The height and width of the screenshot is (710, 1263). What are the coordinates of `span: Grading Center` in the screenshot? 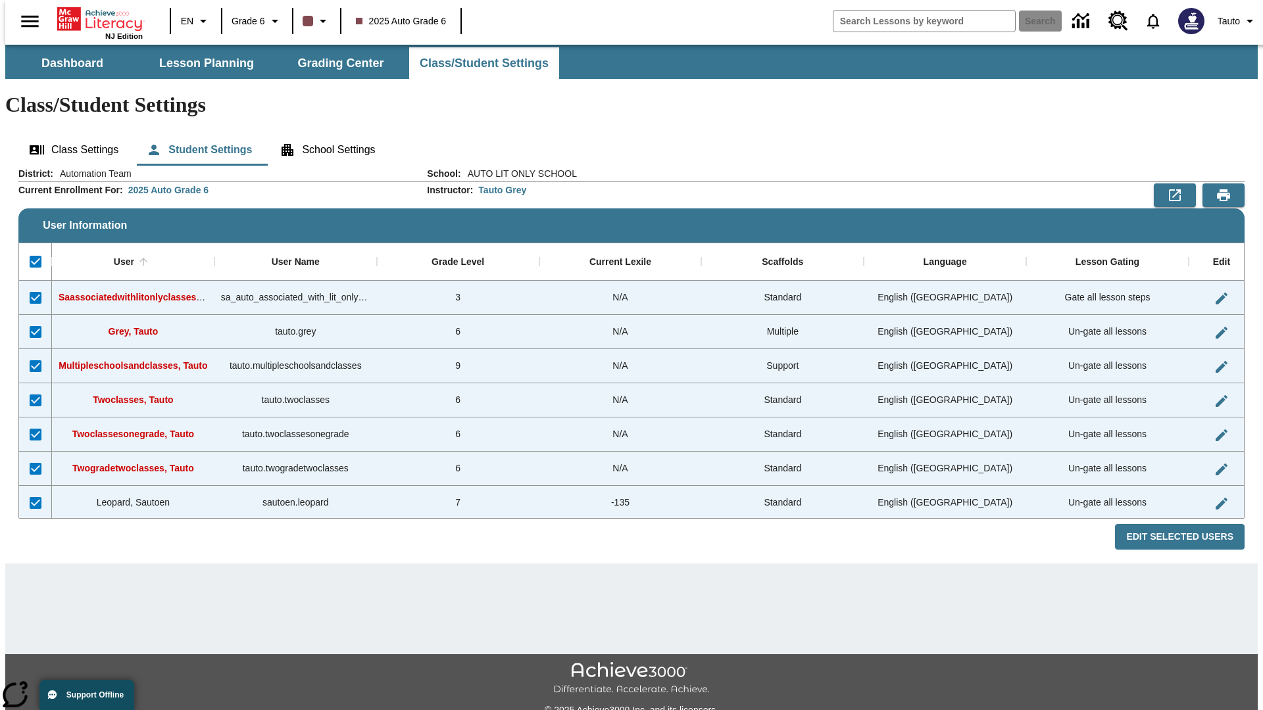 It's located at (340, 63).